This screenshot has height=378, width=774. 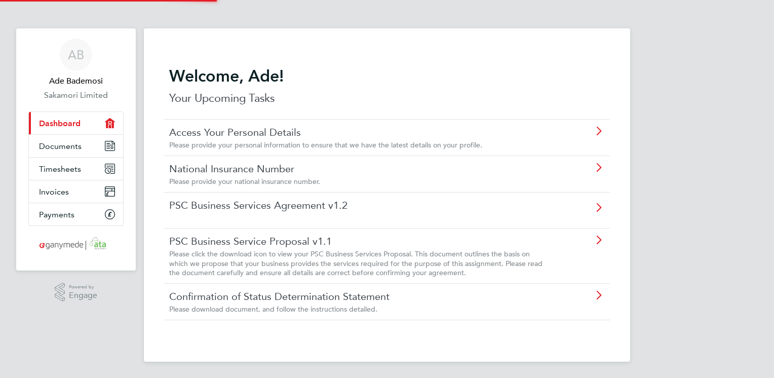 What do you see at coordinates (76, 244) in the screenshot?
I see `img: ganymedesolutions-logo-retina.png` at bounding box center [76, 244].